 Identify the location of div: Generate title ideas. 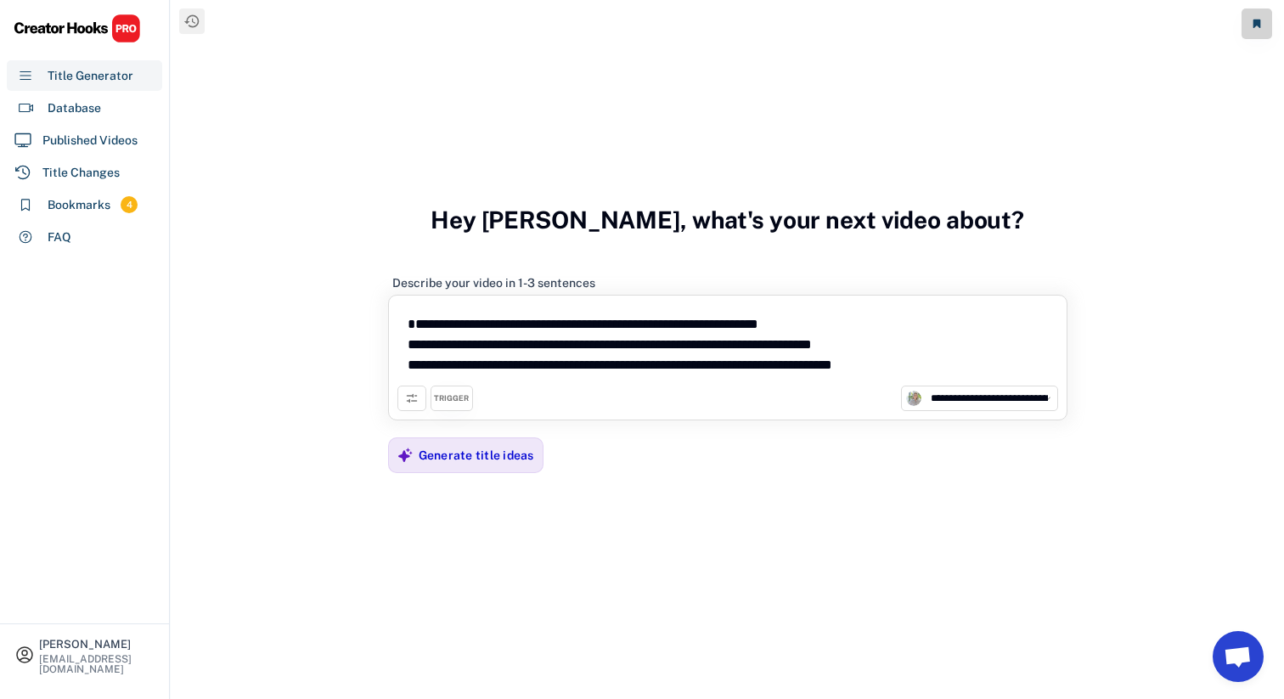
(476, 455).